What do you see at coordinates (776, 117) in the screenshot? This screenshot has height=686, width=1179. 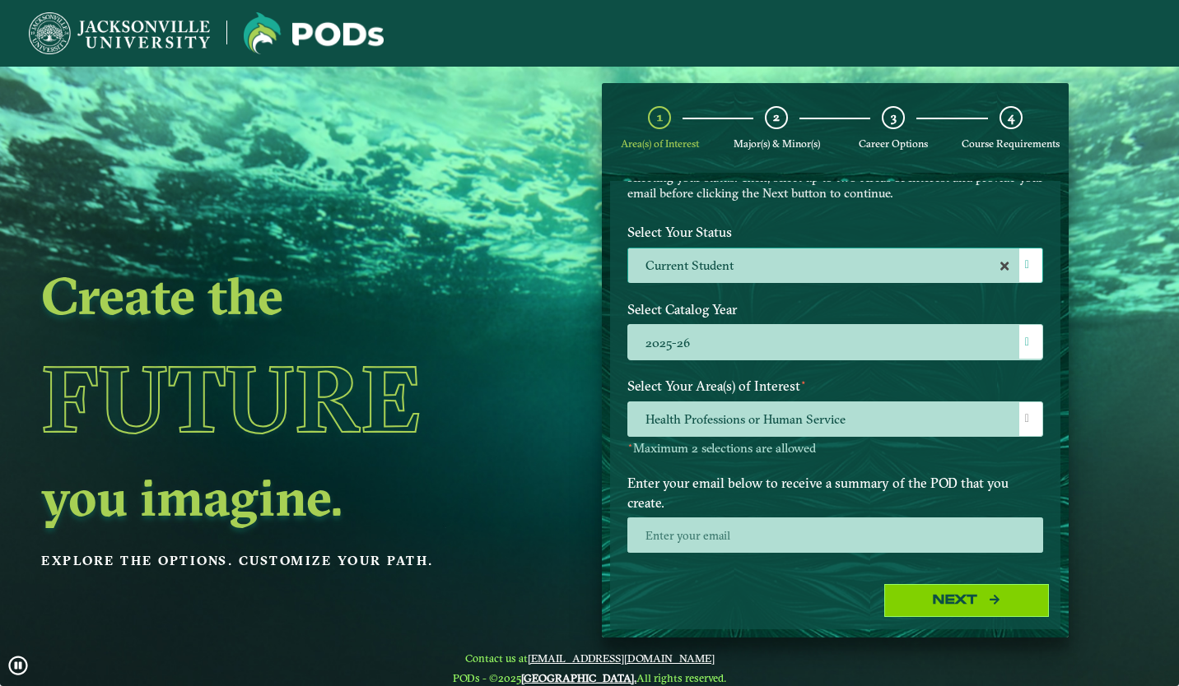 I see `span: 2` at bounding box center [776, 117].